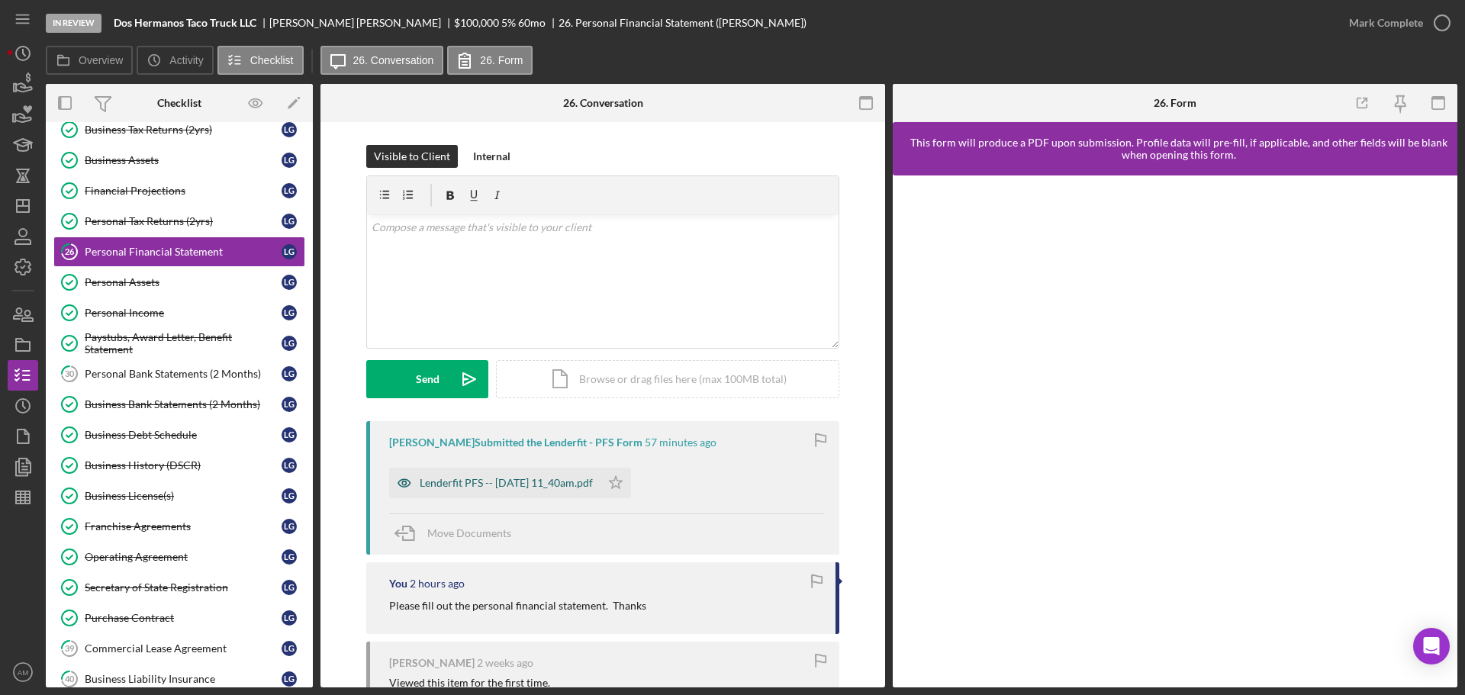  I want to click on a: Personal AssetsLG, so click(179, 282).